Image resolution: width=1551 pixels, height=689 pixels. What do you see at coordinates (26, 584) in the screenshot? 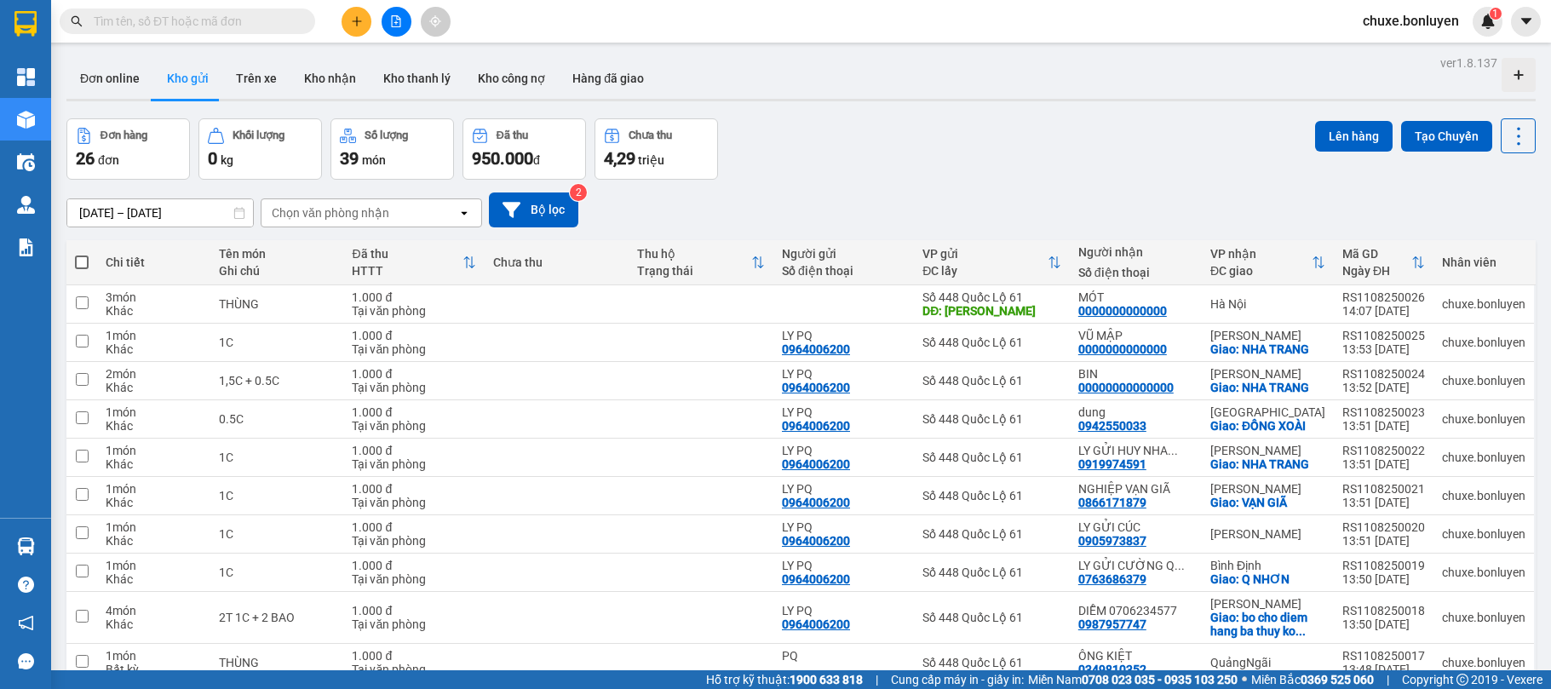
I see `span: question-circle` at bounding box center [26, 584].